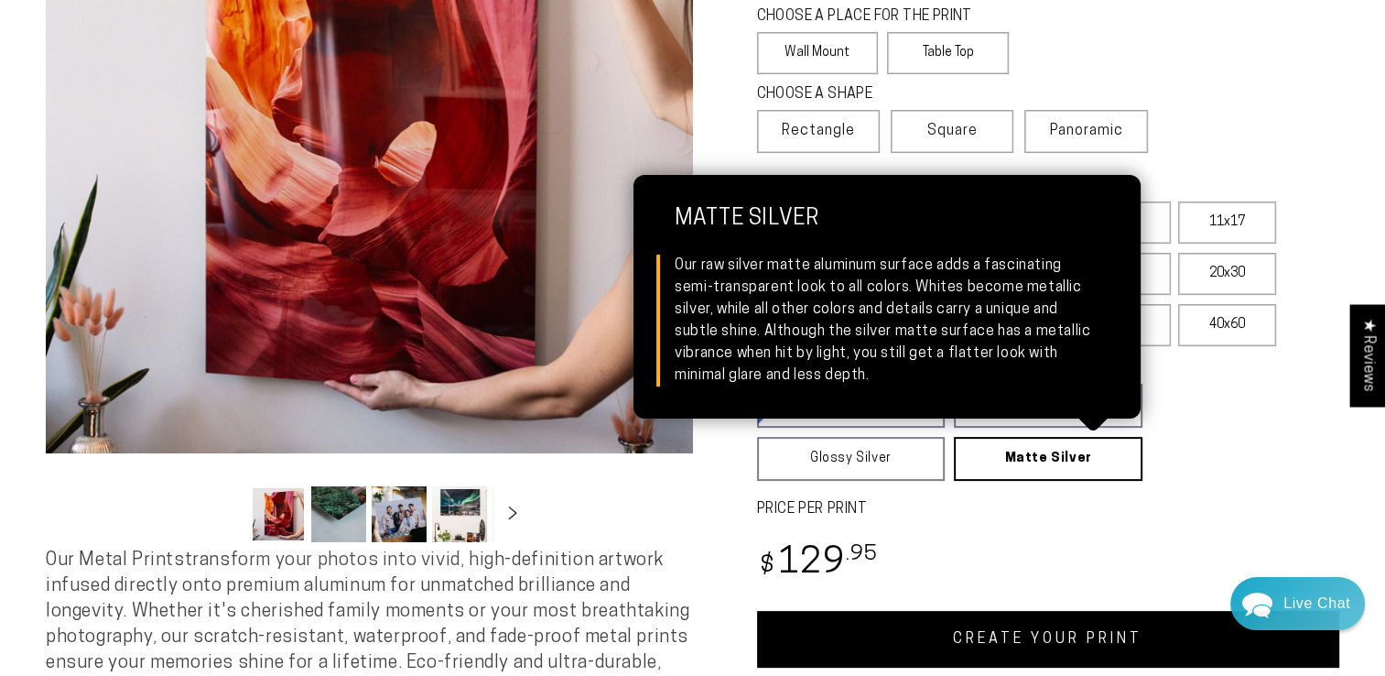  I want to click on div: Chat widget toggle, so click(1297, 603).